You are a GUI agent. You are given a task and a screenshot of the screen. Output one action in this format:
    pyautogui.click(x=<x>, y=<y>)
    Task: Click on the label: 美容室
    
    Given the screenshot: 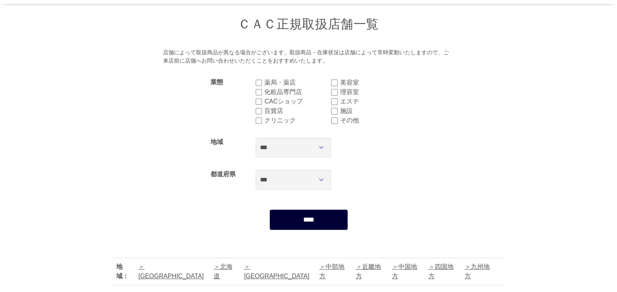 What is the action you would take?
    pyautogui.click(x=373, y=83)
    